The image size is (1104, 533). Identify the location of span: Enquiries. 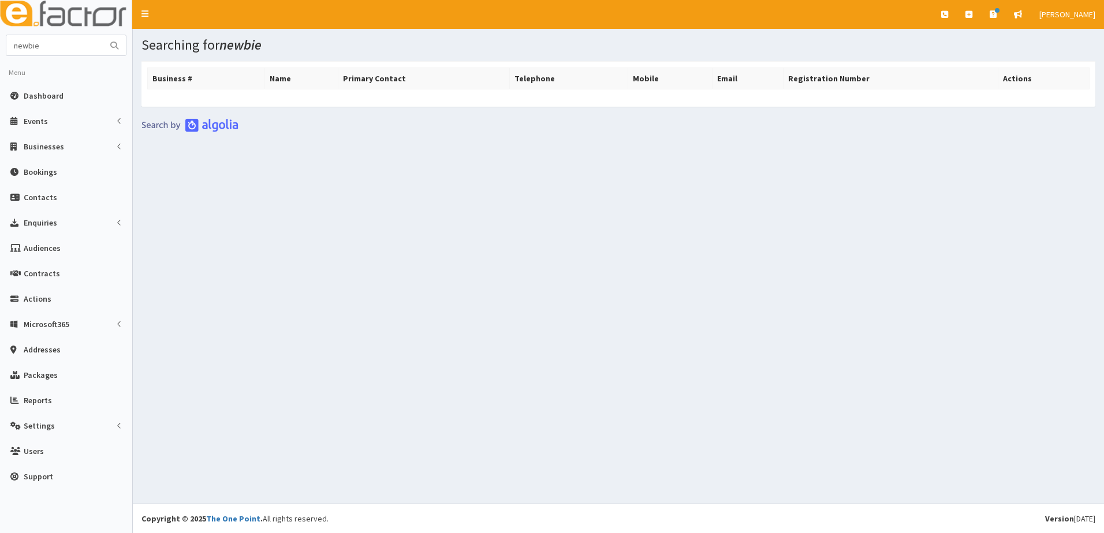
(40, 223).